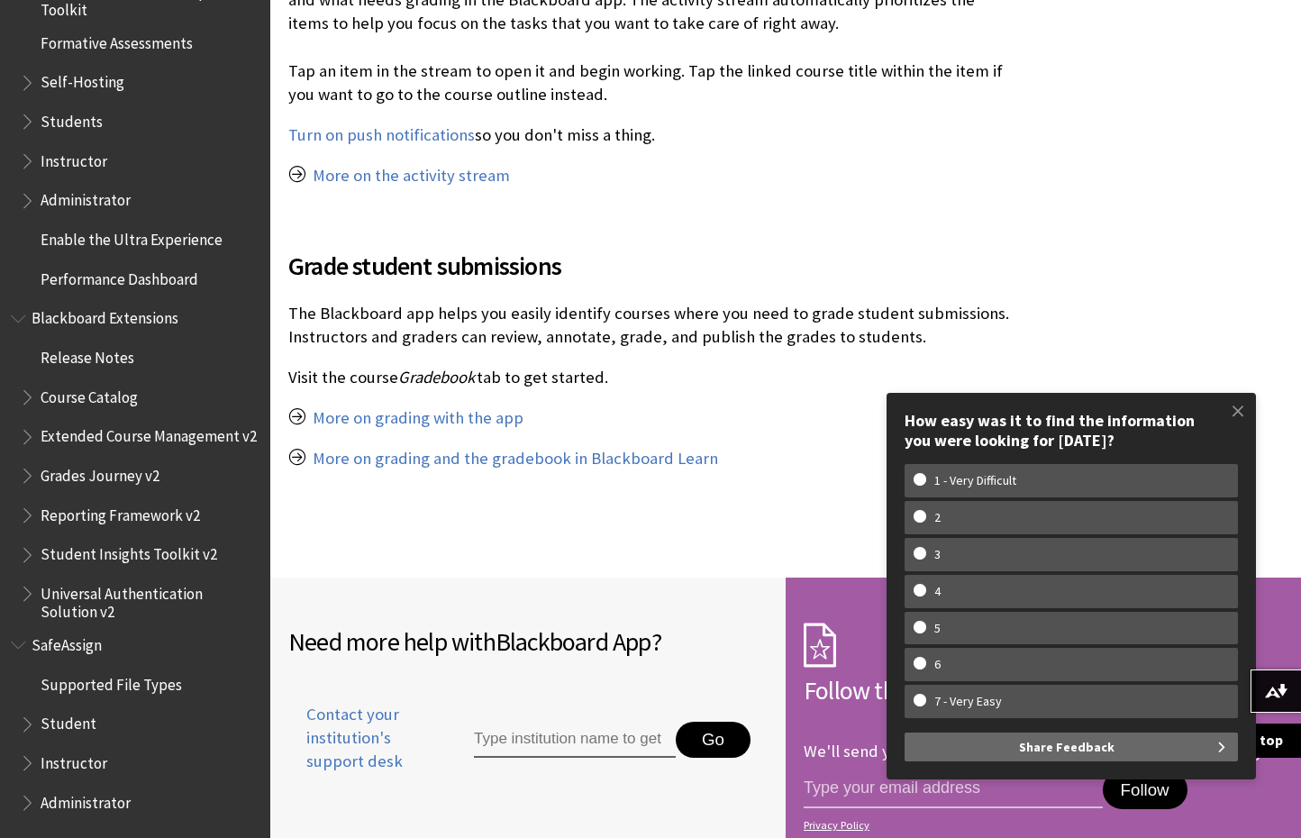  What do you see at coordinates (820, 645) in the screenshot?
I see `img: Subscription Icon` at bounding box center [820, 645].